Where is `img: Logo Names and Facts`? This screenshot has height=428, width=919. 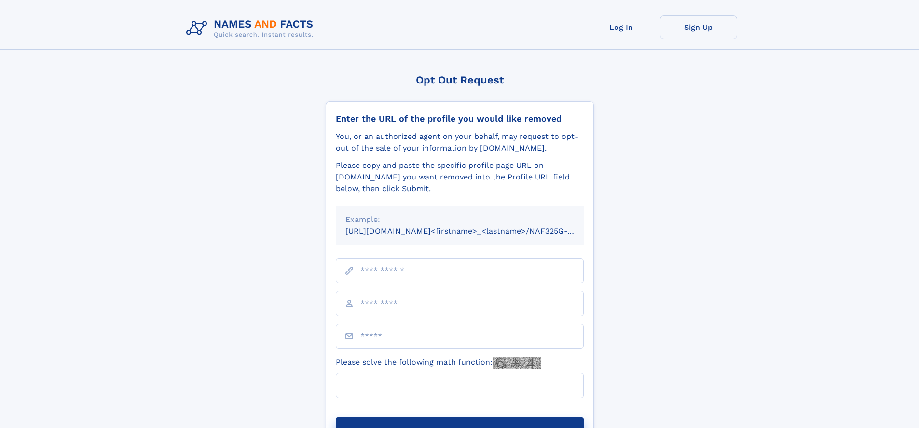
img: Logo Names and Facts is located at coordinates (252, 28).